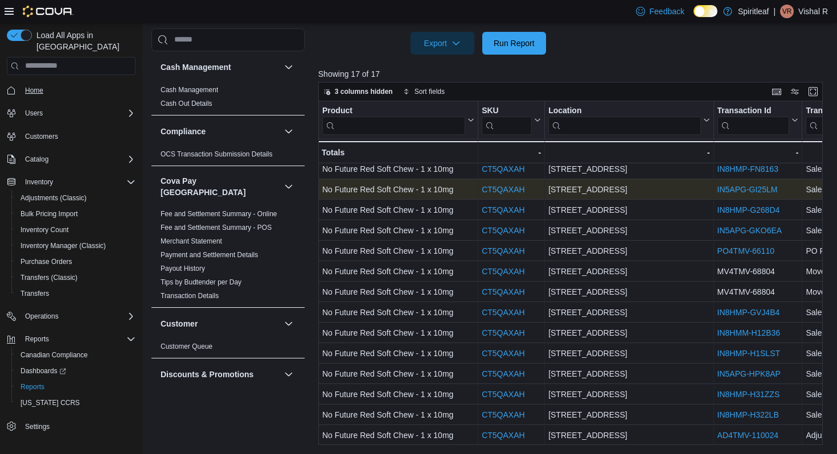 This screenshot has width=837, height=454. Describe the element at coordinates (189, 90) in the screenshot. I see `a: Cash Management` at that location.